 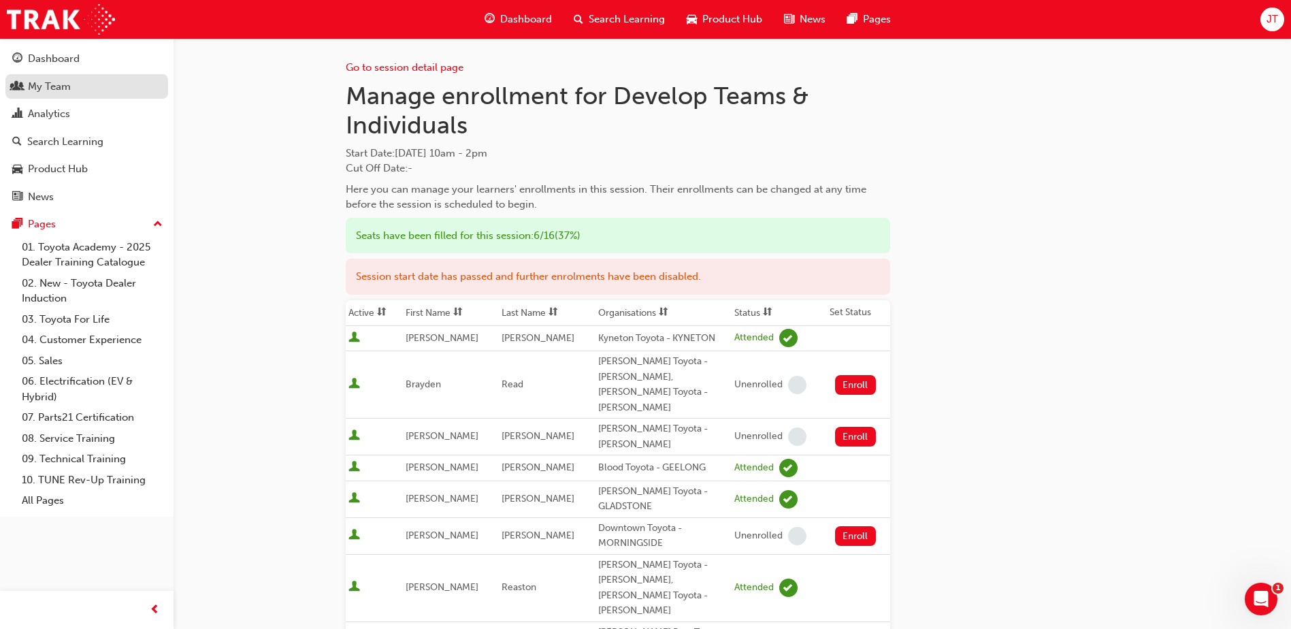 I want to click on a: Product Hub, so click(x=86, y=169).